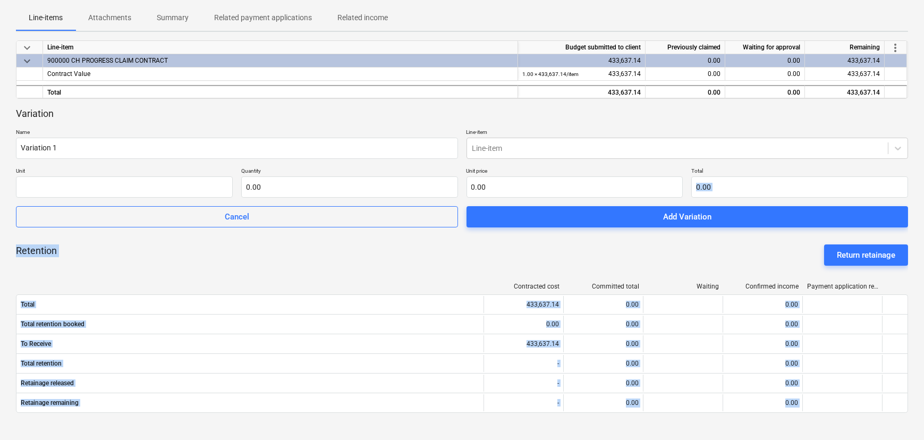 The image size is (924, 440). I want to click on p: Related income, so click(362, 18).